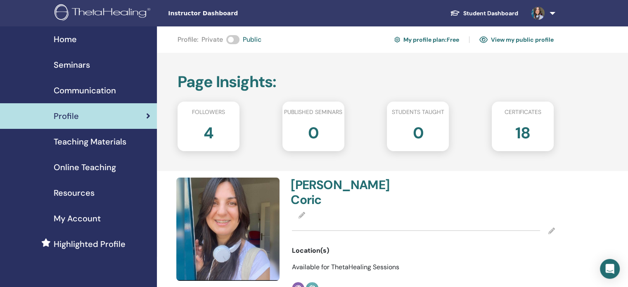  Describe the element at coordinates (85, 90) in the screenshot. I see `span: Communication` at that location.